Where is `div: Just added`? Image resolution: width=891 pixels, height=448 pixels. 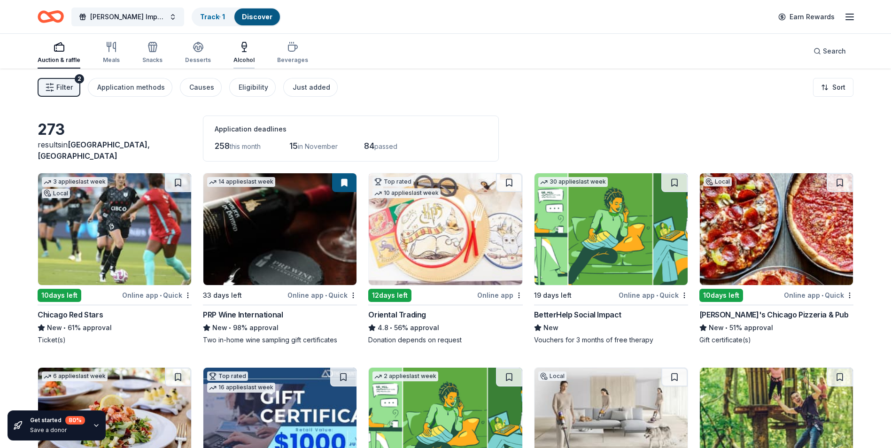
div: Just added is located at coordinates (311, 87).